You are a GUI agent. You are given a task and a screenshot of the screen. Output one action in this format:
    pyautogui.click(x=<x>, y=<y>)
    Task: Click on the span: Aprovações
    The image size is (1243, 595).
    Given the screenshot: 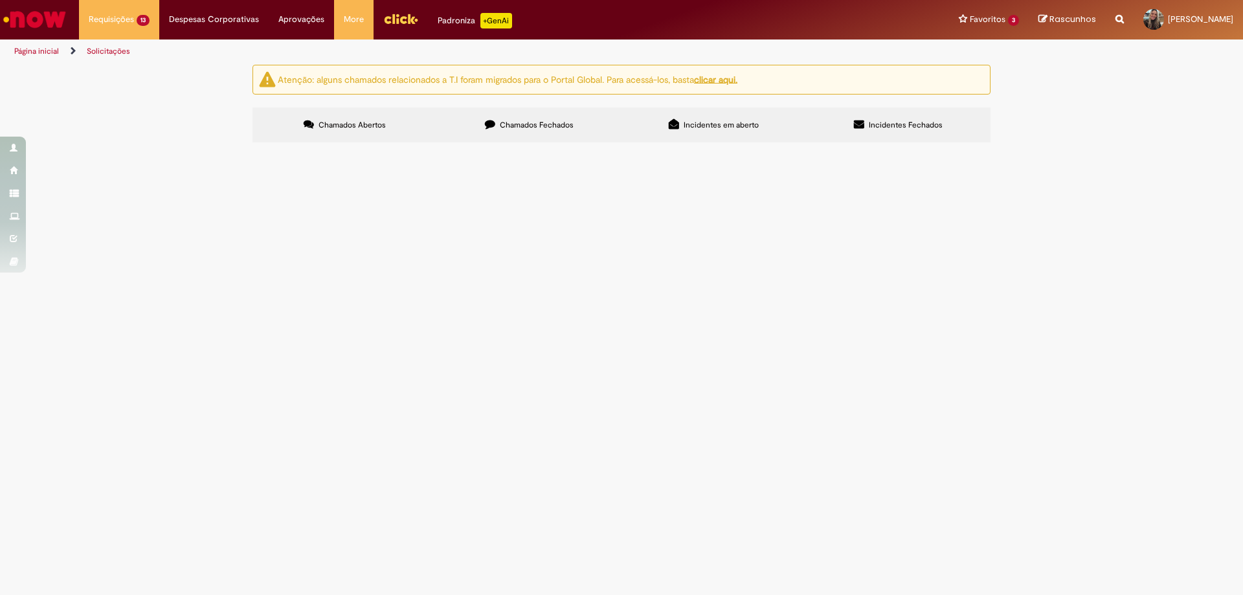 What is the action you would take?
    pyautogui.click(x=301, y=19)
    